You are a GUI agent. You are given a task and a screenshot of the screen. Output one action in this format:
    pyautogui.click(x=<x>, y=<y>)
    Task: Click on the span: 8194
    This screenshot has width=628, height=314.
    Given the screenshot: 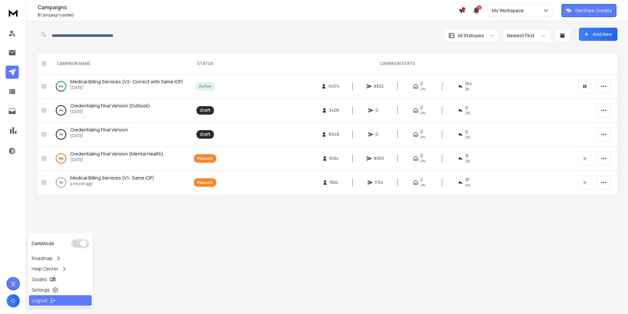 What is the action you would take?
    pyautogui.click(x=334, y=159)
    